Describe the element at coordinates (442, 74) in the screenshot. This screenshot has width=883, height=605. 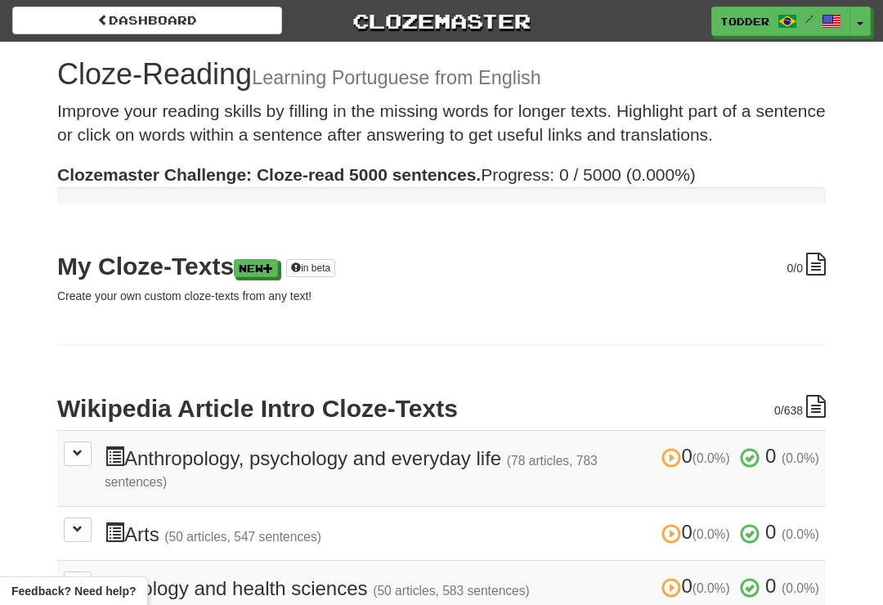
I see `h1: Cloze-Reading` at that location.